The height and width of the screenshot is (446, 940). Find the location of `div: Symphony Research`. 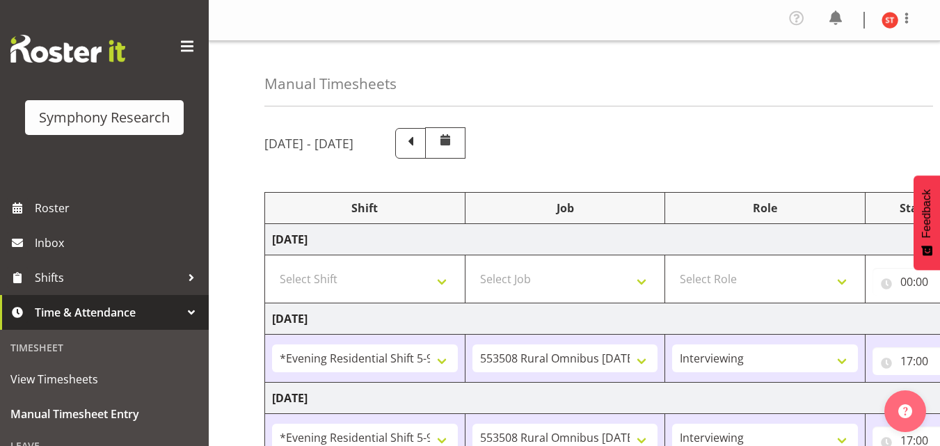

div: Symphony Research is located at coordinates (104, 118).